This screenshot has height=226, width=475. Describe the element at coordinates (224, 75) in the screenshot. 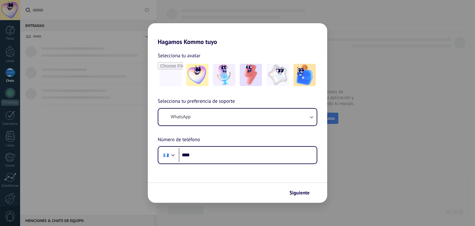

I see `img: -2.jpeg` at that location.